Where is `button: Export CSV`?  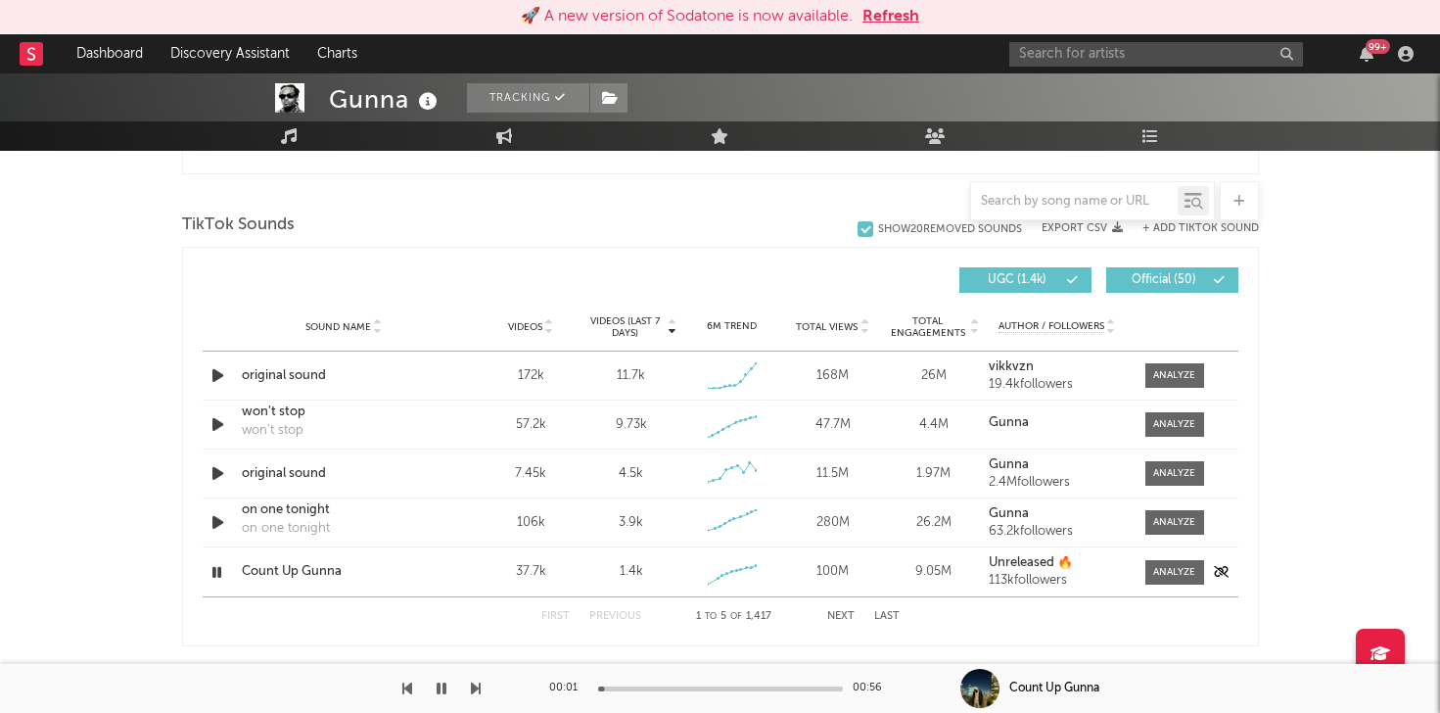 button: Export CSV is located at coordinates (1082, 228).